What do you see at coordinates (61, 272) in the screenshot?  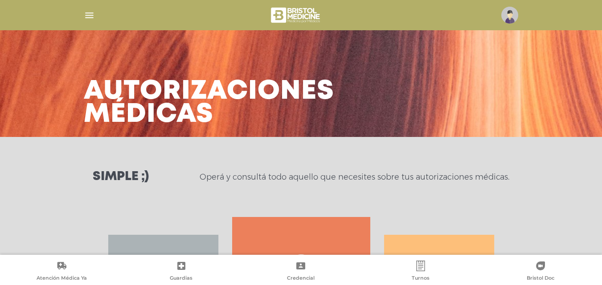 I see `a: Atención Médica Ya` at bounding box center [61, 272].